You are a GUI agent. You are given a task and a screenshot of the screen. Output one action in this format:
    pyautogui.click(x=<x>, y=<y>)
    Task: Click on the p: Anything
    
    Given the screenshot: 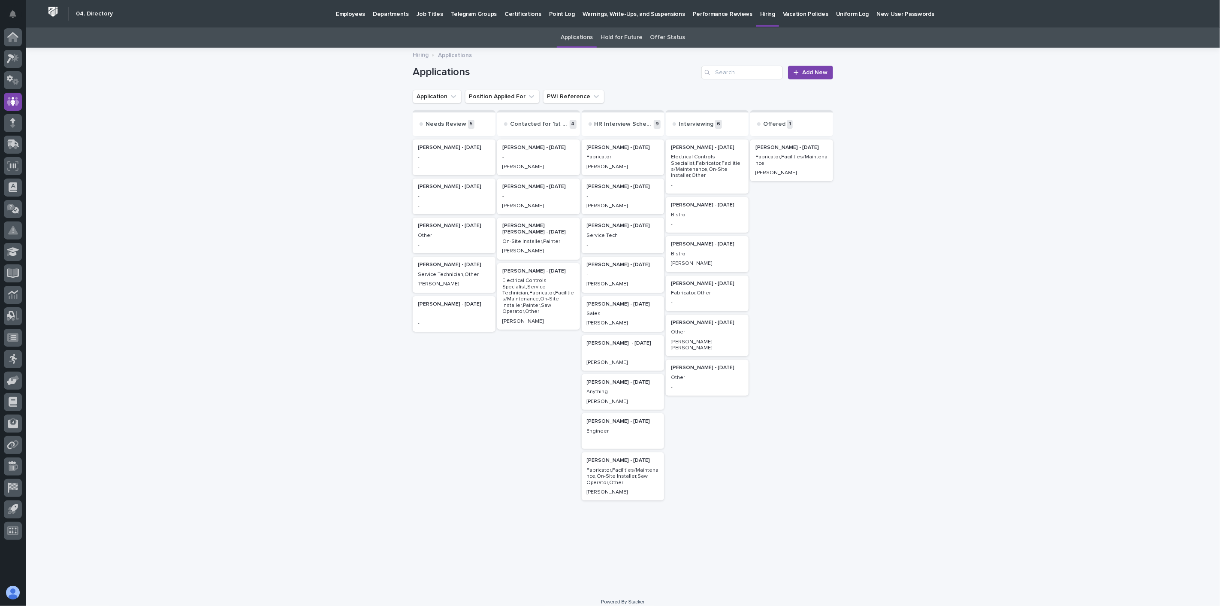 What is the action you would take?
    pyautogui.click(x=623, y=392)
    